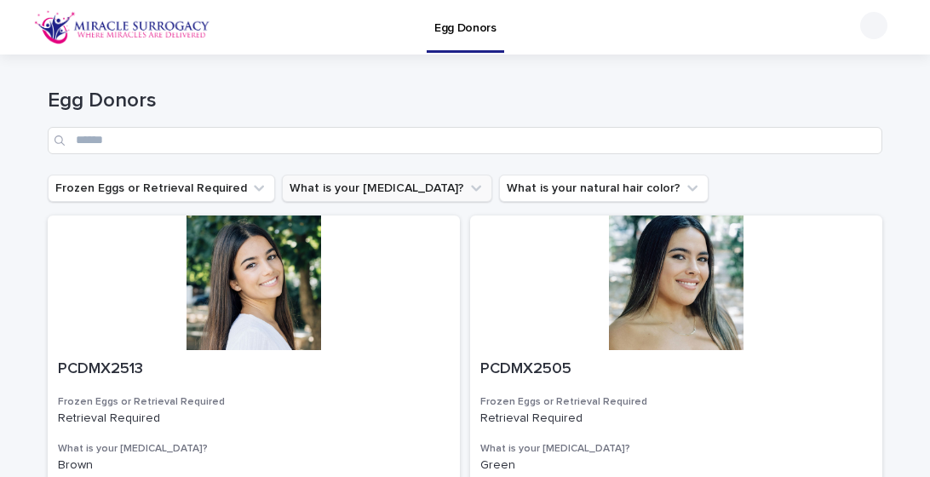  I want to click on h1: Egg Donors, so click(465, 101).